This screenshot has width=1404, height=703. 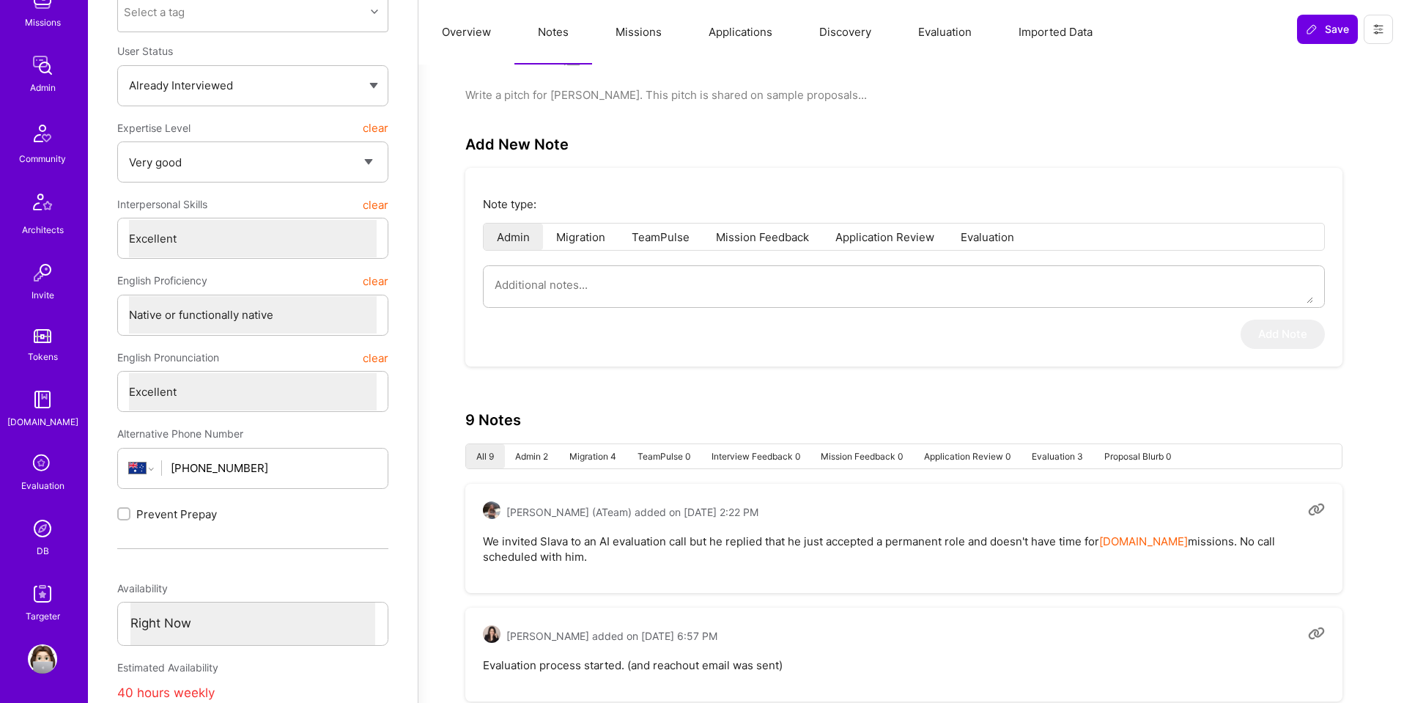 What do you see at coordinates (43, 528) in the screenshot?
I see `img: Admin Search` at bounding box center [43, 528].